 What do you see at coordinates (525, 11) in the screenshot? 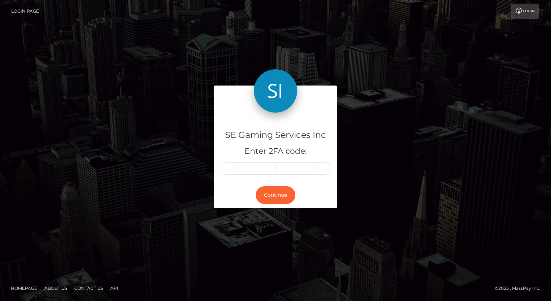
I see `a: Login` at bounding box center [525, 11].